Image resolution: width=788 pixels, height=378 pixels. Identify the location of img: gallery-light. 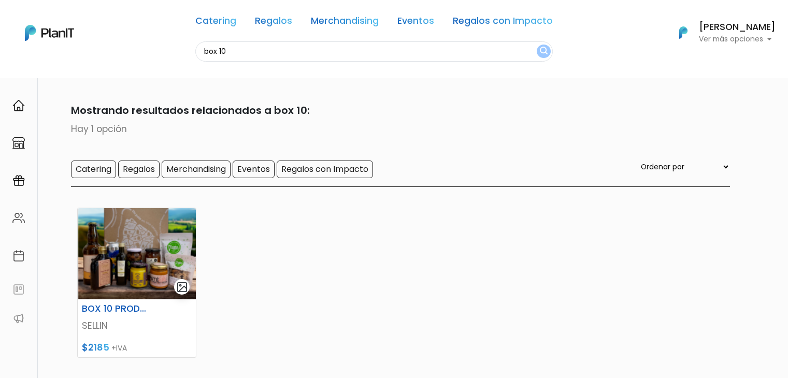
(182, 287).